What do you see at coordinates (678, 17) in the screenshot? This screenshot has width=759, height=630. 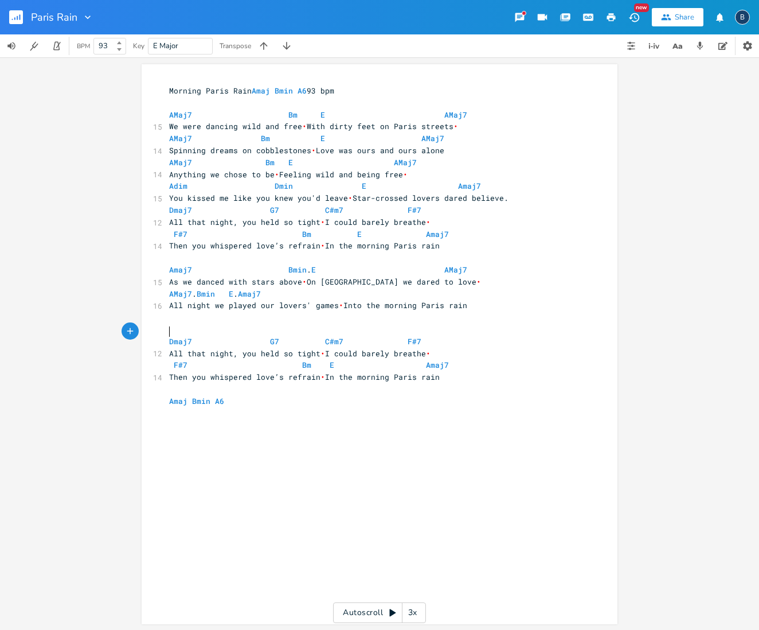 I see `button: Share` at bounding box center [678, 17].